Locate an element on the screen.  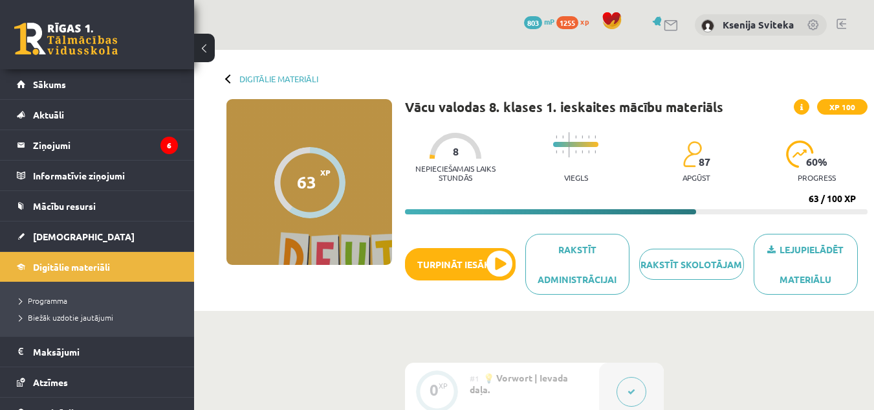
span: 1255 is located at coordinates (568, 23).